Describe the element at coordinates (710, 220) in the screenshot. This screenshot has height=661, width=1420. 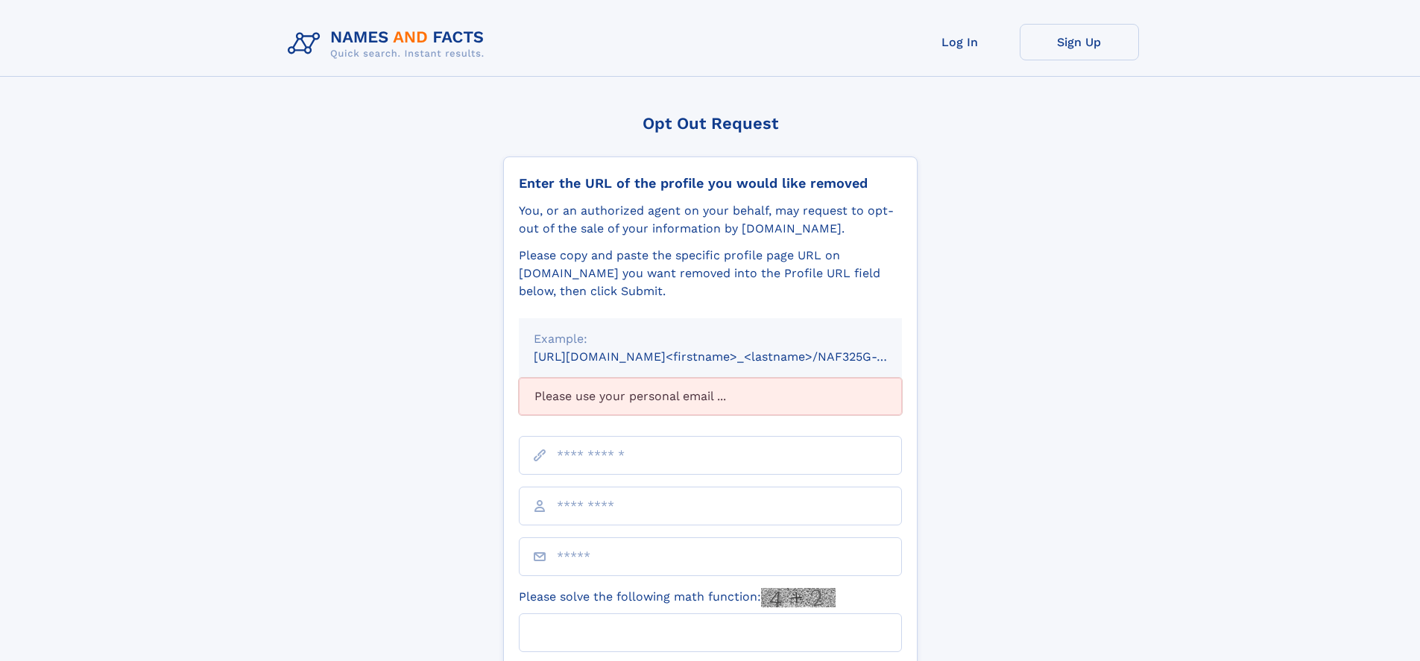
I see `div: You, or an authorized agent on your behalf, may request to opt-out of the sale of your informatio...` at that location.